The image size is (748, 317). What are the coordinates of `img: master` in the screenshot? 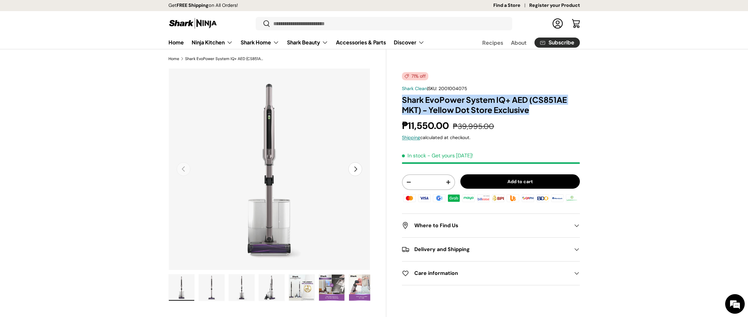 It's located at (409, 198).